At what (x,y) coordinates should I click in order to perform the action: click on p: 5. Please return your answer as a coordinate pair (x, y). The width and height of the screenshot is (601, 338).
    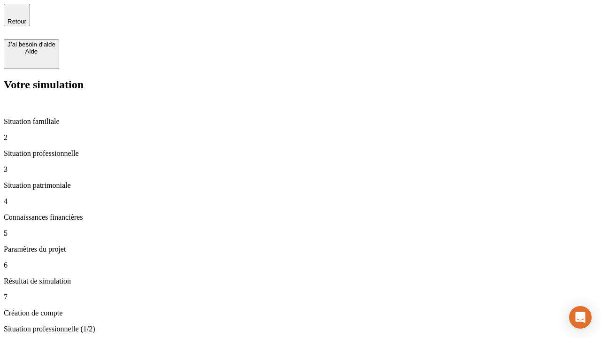
    Looking at the image, I should click on (300, 233).